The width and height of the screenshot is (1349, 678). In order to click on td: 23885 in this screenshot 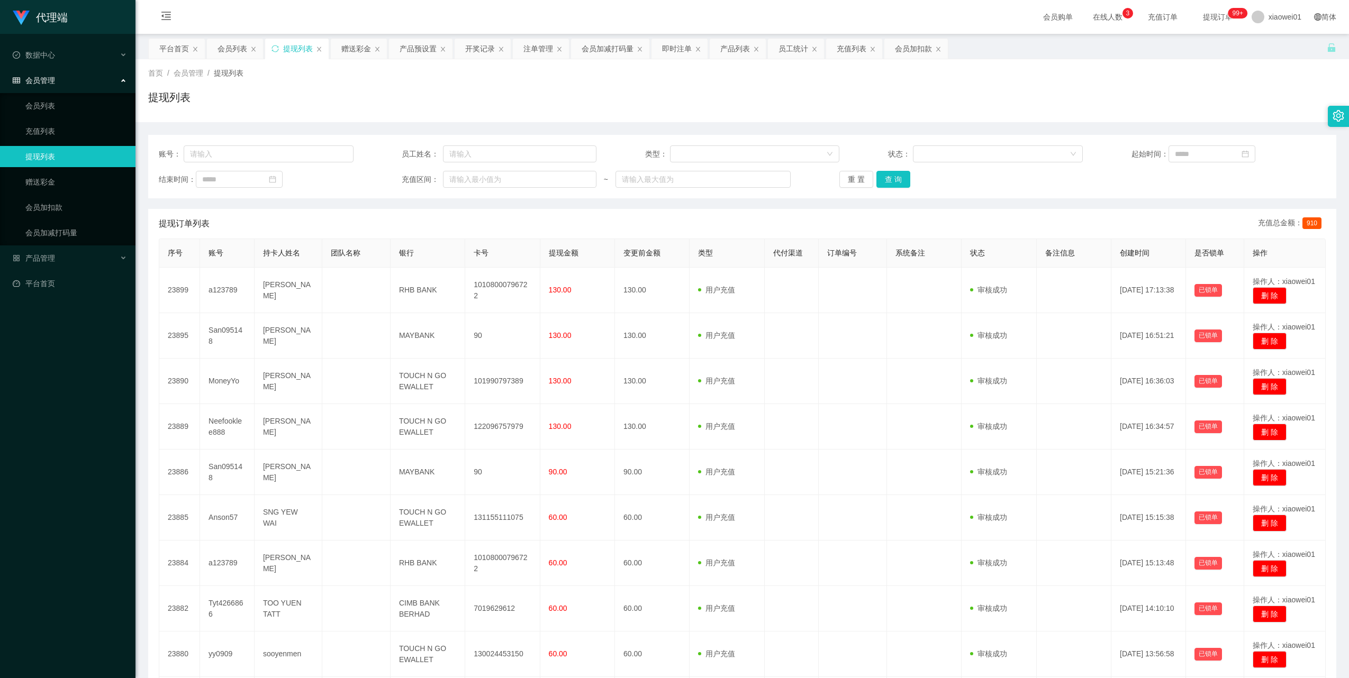, I will do `click(179, 518)`.